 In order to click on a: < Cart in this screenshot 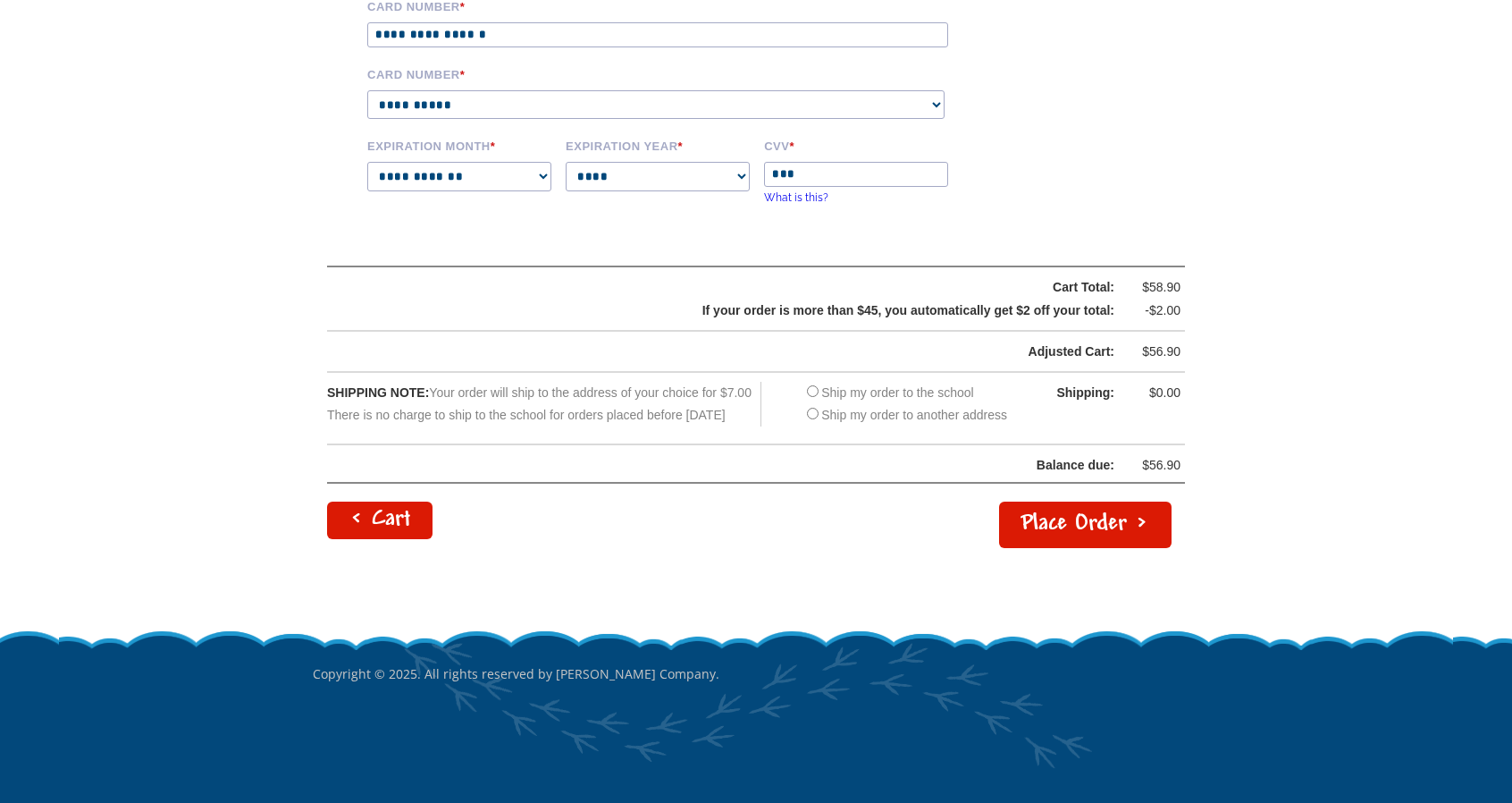, I will do `click(380, 520)`.